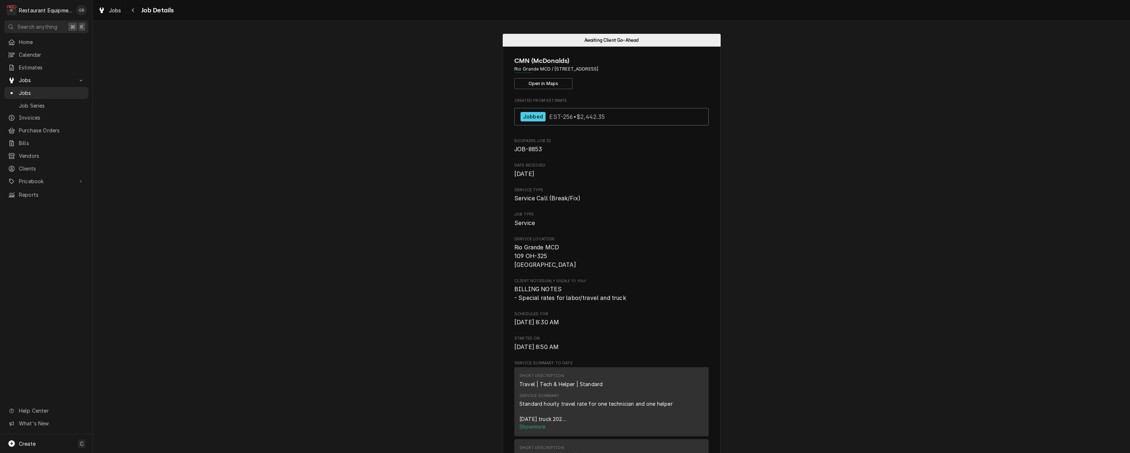  Describe the element at coordinates (611, 117) in the screenshot. I see `a: View Estimate` at that location.